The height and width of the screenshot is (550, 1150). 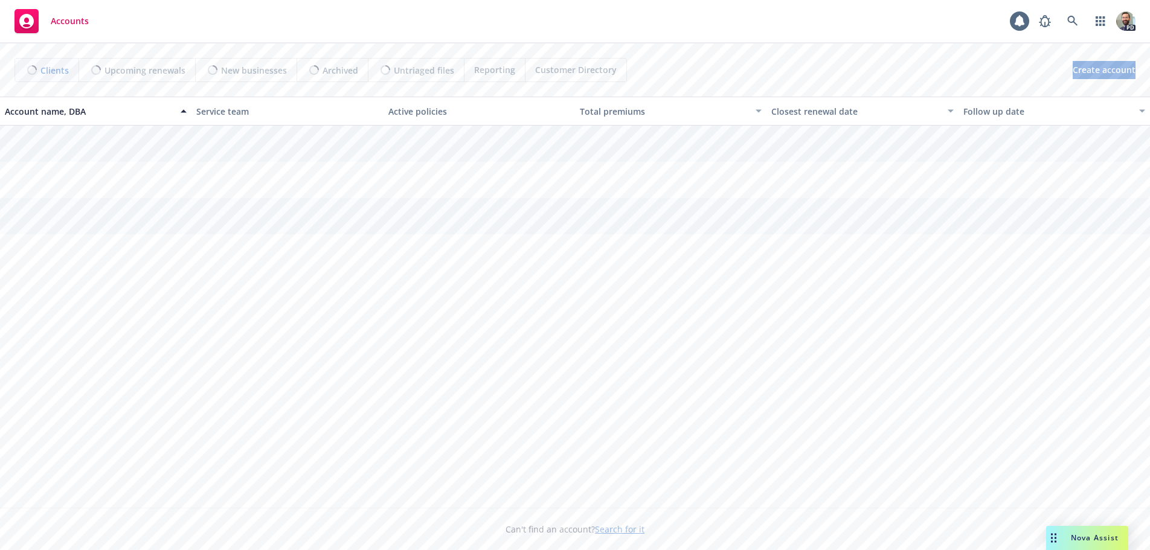 I want to click on div: Total premiums, so click(x=664, y=111).